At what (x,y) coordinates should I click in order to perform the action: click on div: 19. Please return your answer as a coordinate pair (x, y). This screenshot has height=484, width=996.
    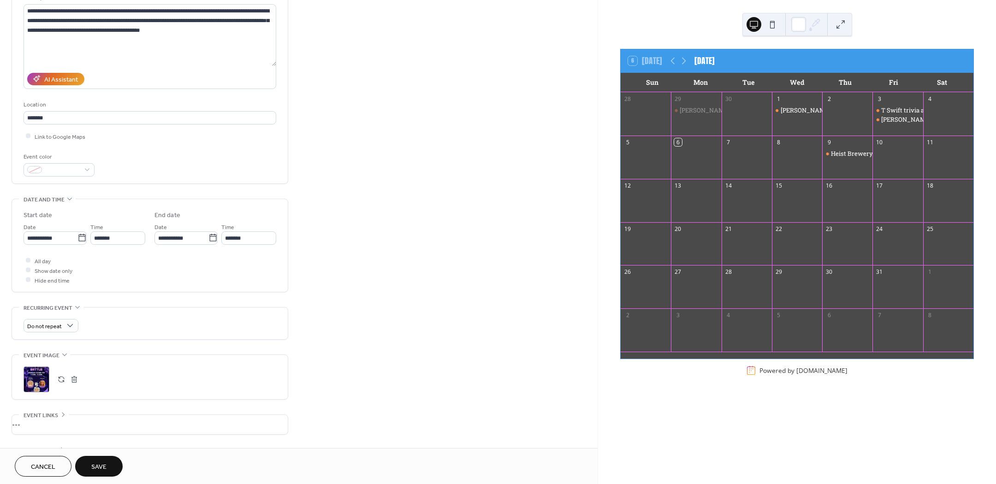
    Looking at the image, I should click on (628, 229).